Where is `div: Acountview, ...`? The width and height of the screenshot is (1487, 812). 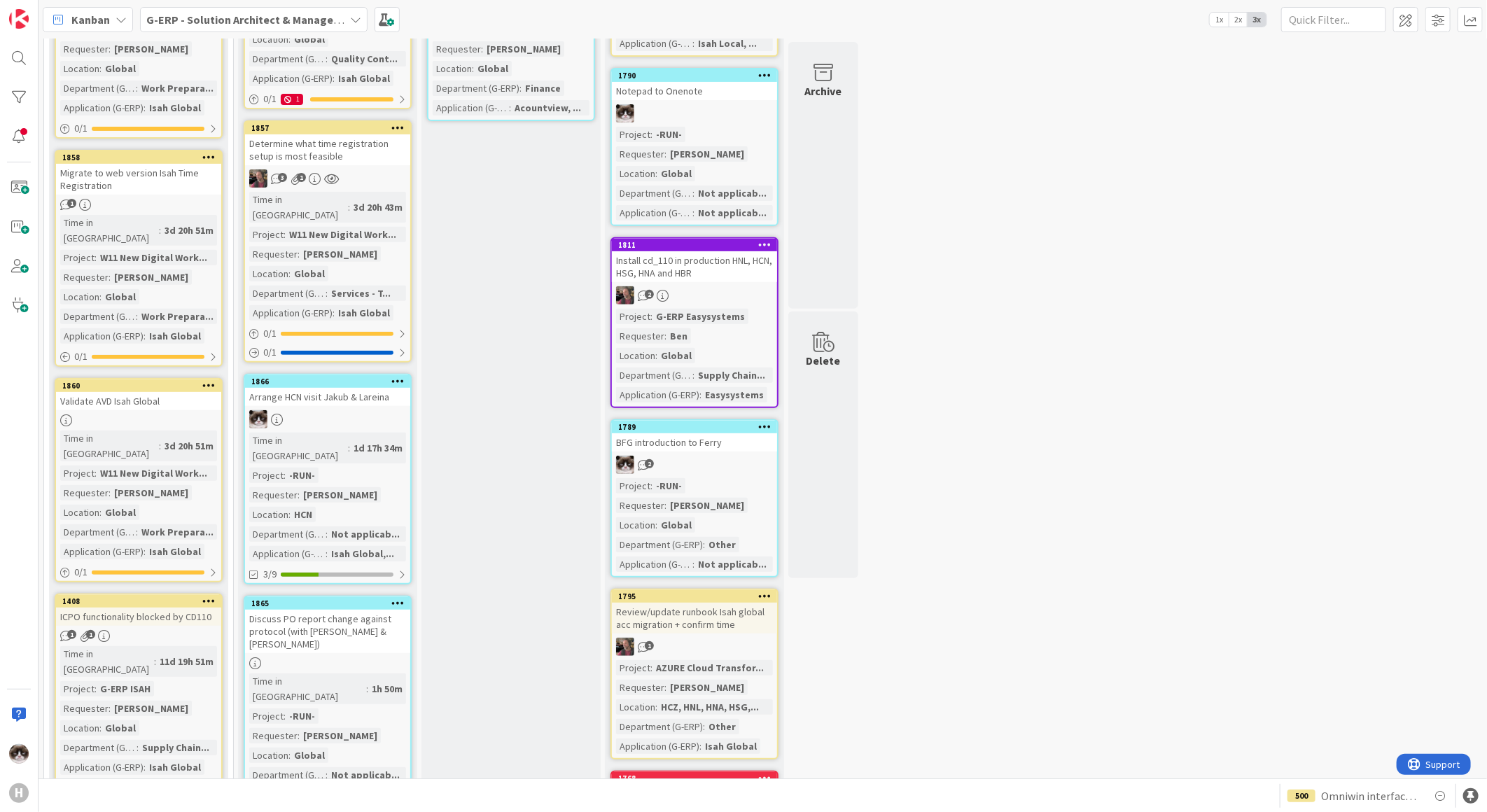
div: Acountview, ... is located at coordinates (548, 108).